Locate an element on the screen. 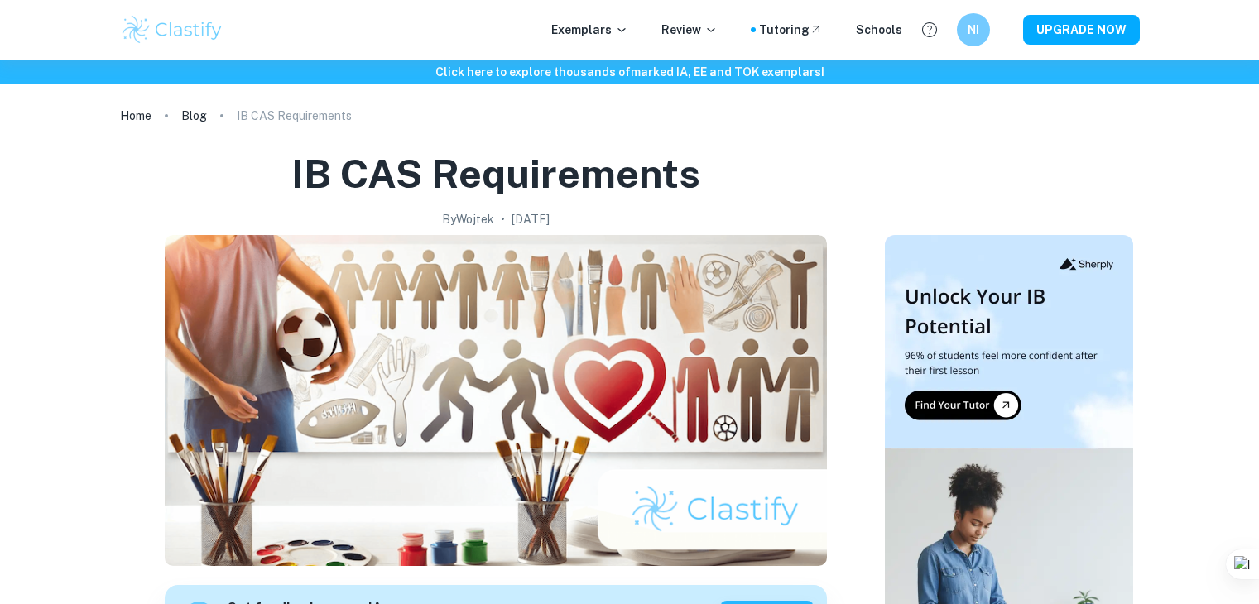  a: Clastify logo is located at coordinates (172, 30).